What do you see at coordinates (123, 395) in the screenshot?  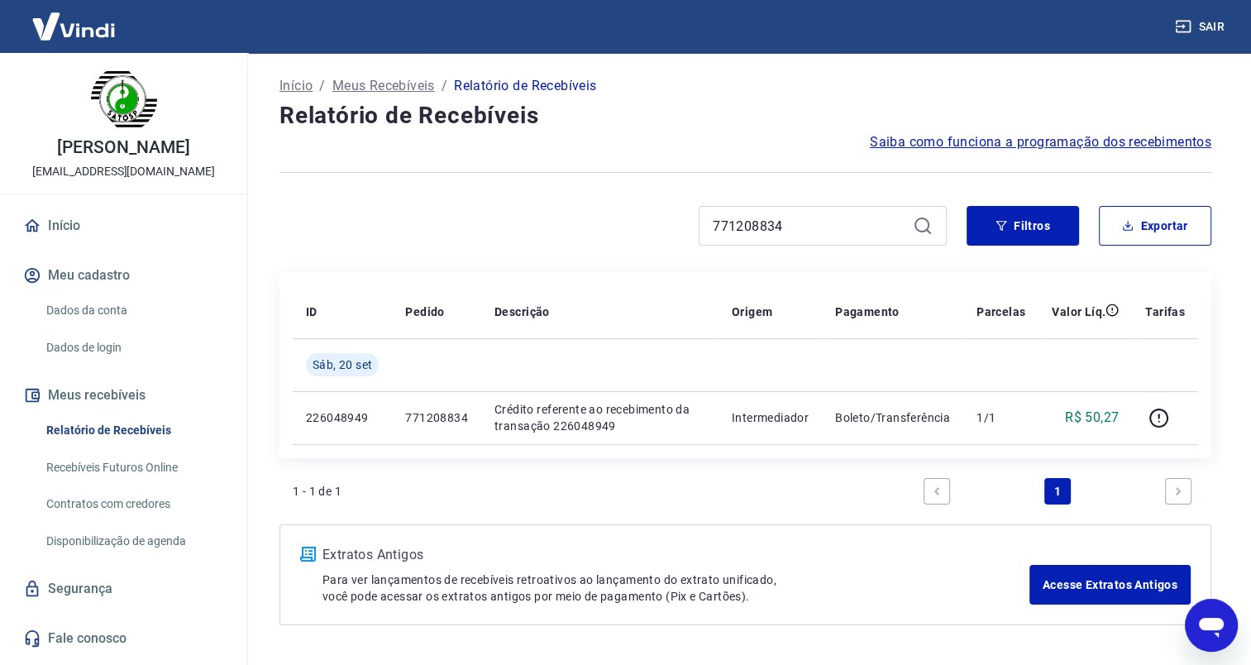 I see `button: Meus recebíveis` at bounding box center [123, 395].